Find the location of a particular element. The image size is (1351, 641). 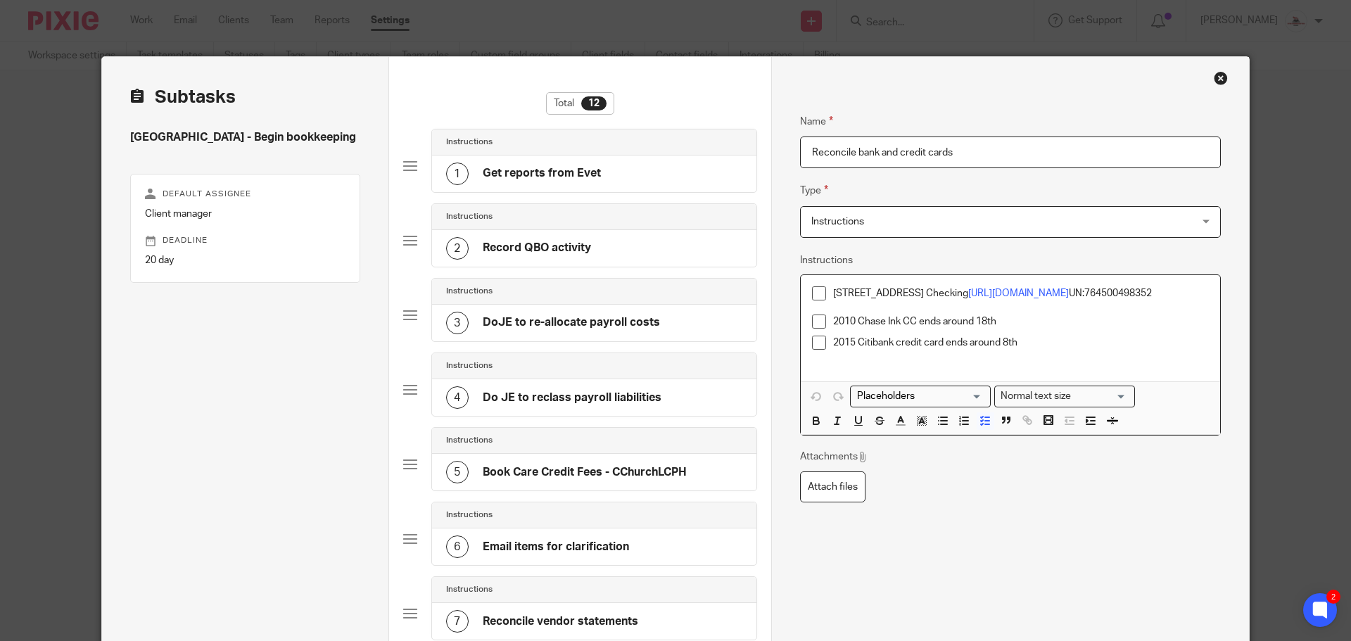

h4: Book Care Credit Fees - CChurchLCPH is located at coordinates (585, 472).